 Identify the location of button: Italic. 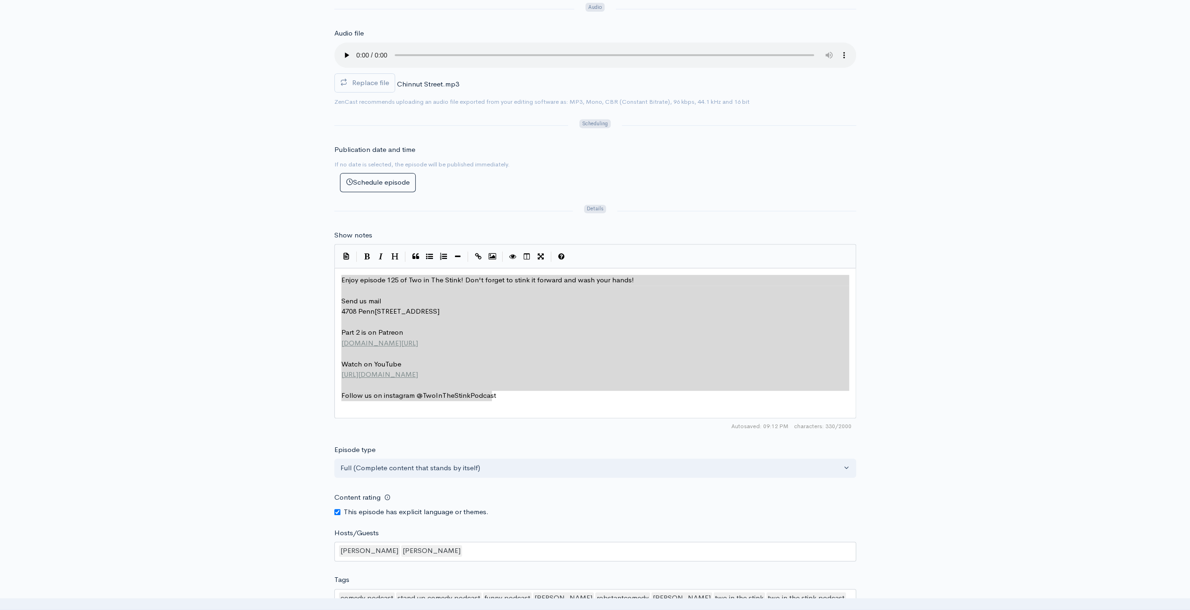
(381, 257).